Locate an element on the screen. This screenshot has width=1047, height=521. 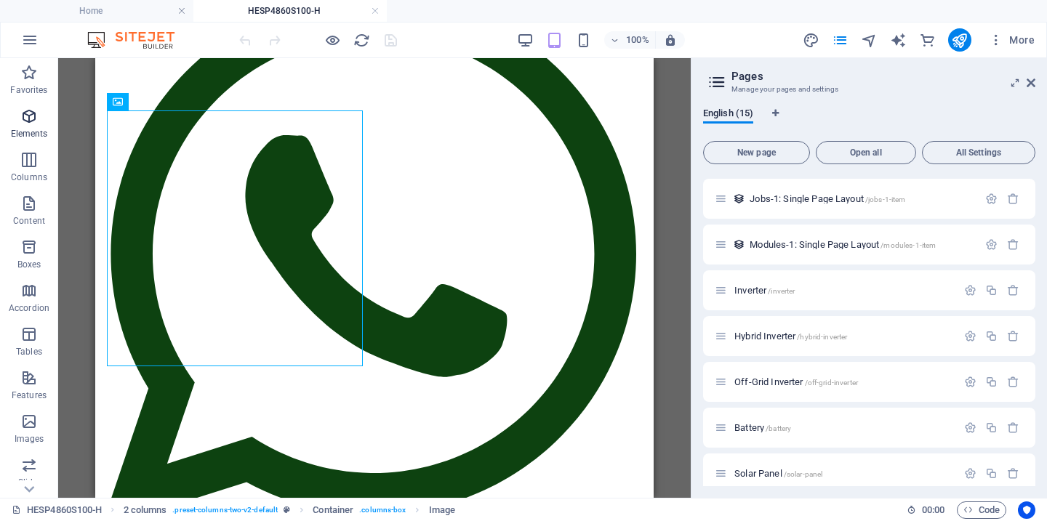
button: commerce is located at coordinates (928, 40).